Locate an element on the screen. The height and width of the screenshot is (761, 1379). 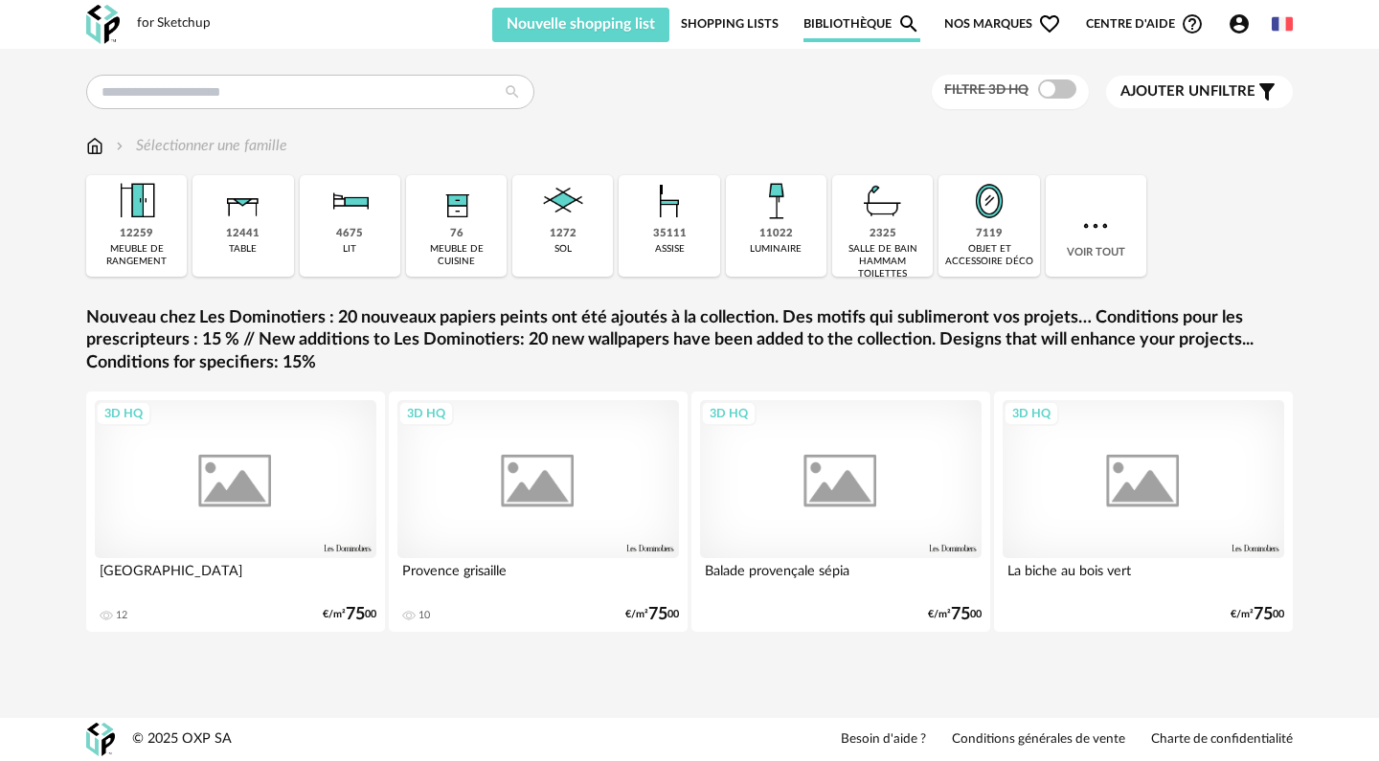
img: Rangement.png is located at coordinates (457, 201).